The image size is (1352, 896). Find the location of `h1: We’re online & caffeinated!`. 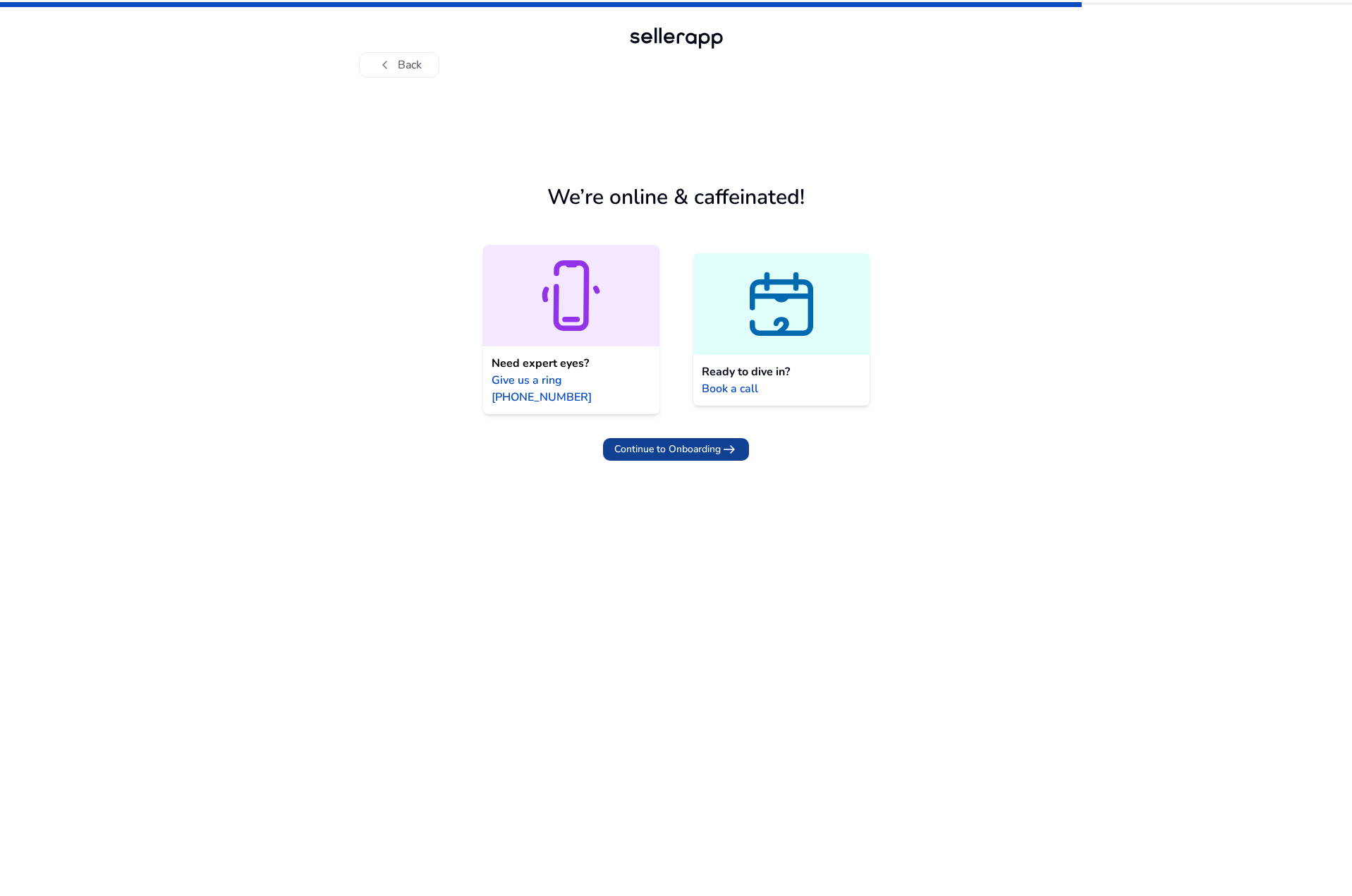

h1: We’re online & caffeinated! is located at coordinates (676, 198).